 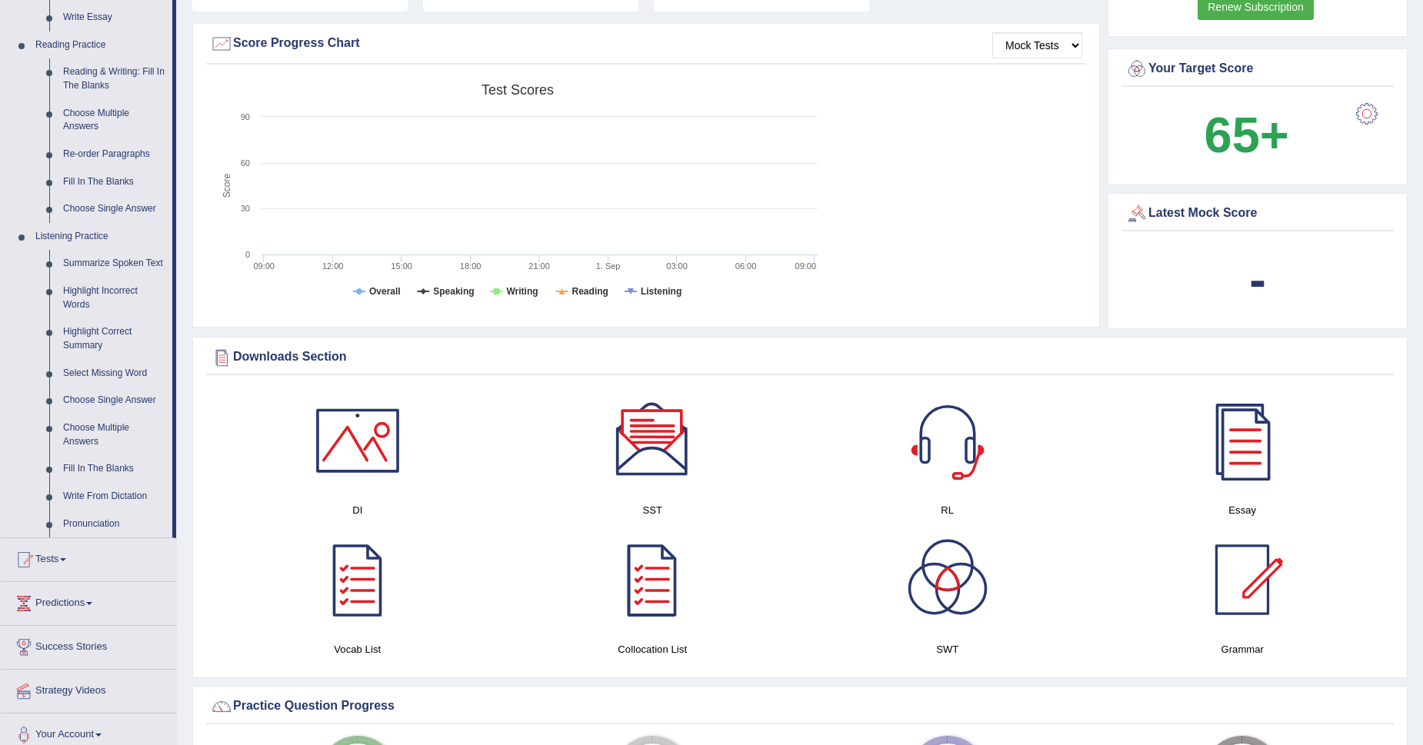 I want to click on b: 65+, so click(x=1247, y=135).